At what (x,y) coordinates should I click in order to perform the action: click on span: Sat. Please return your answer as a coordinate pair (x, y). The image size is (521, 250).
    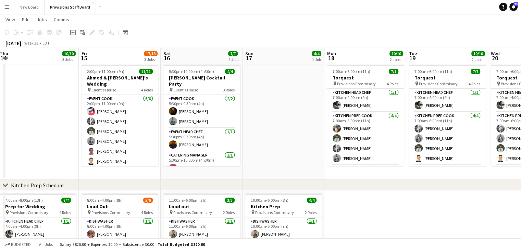
    Looking at the image, I should click on (167, 53).